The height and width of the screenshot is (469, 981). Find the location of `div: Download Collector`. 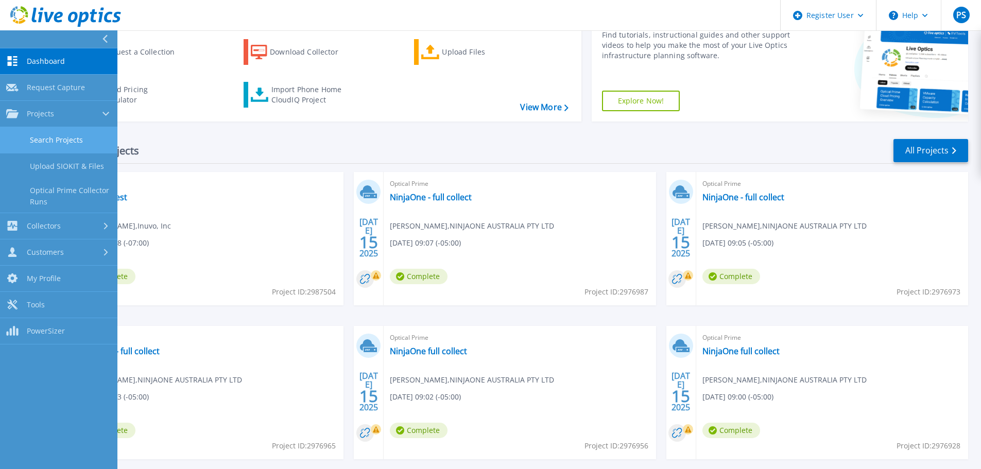

div: Download Collector is located at coordinates (311, 52).